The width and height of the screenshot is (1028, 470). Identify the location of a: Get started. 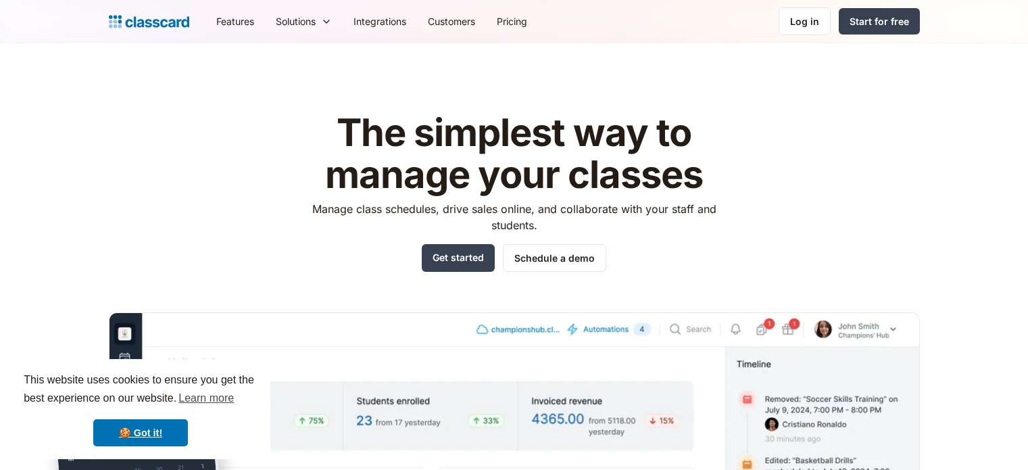
(458, 258).